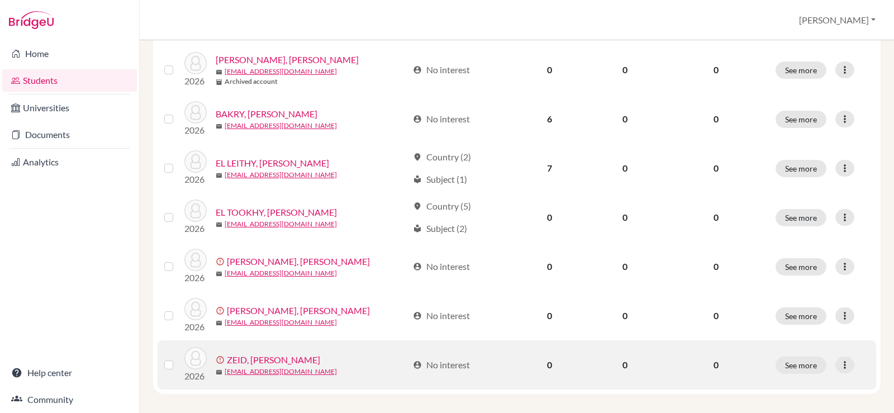  What do you see at coordinates (69, 135) in the screenshot?
I see `a: Documents` at bounding box center [69, 135].